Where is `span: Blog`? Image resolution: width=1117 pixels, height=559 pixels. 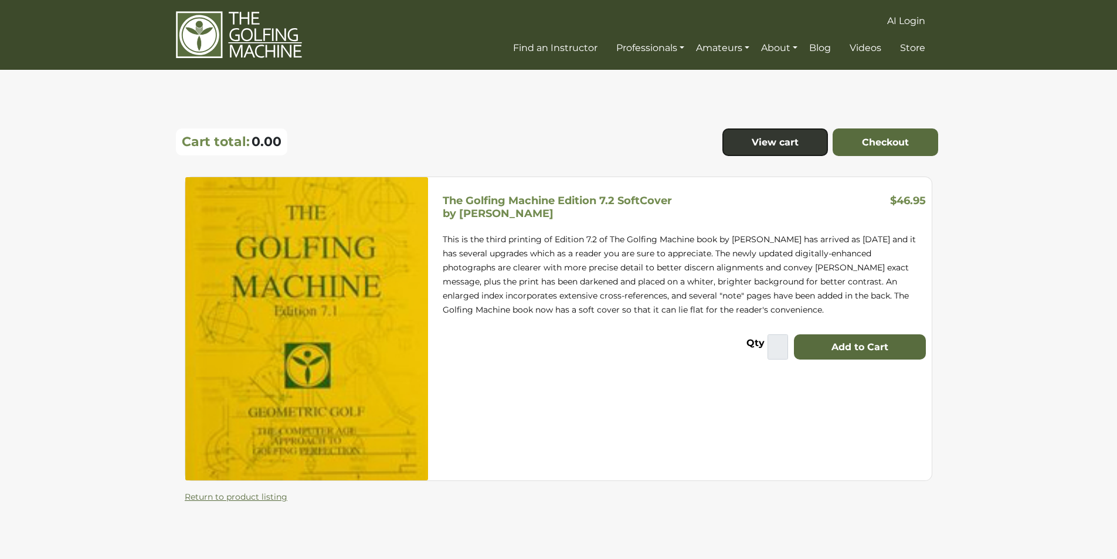
span: Blog is located at coordinates (820, 48).